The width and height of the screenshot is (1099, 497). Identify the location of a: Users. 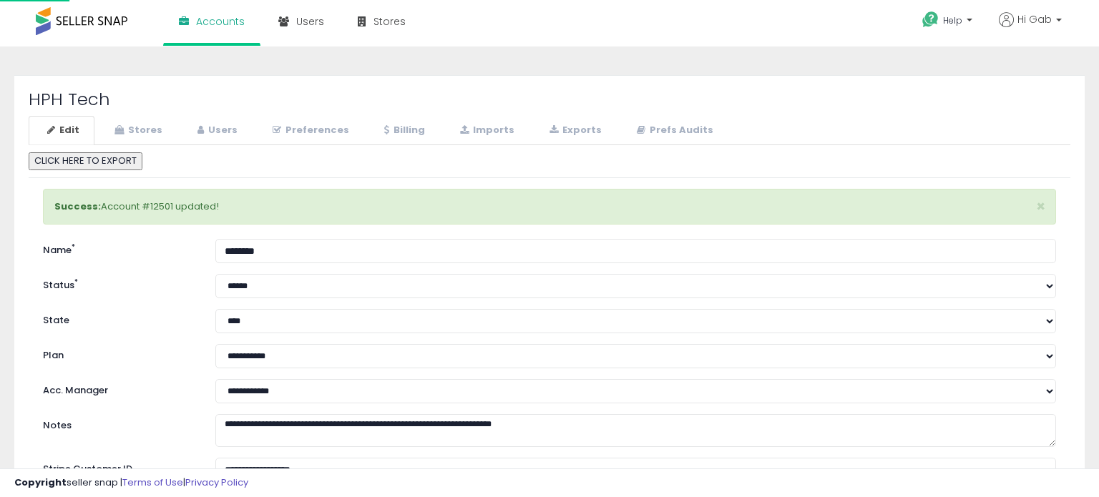
(215, 130).